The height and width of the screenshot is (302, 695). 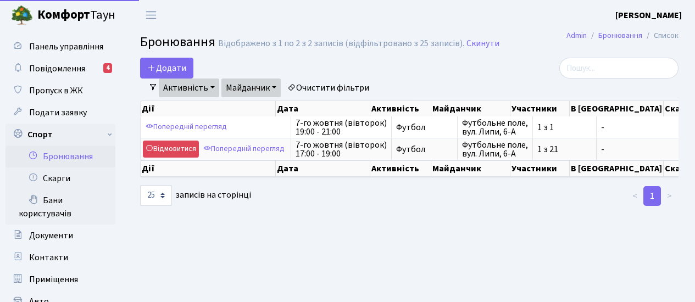 I want to click on select: записів на сторінці, so click(x=156, y=196).